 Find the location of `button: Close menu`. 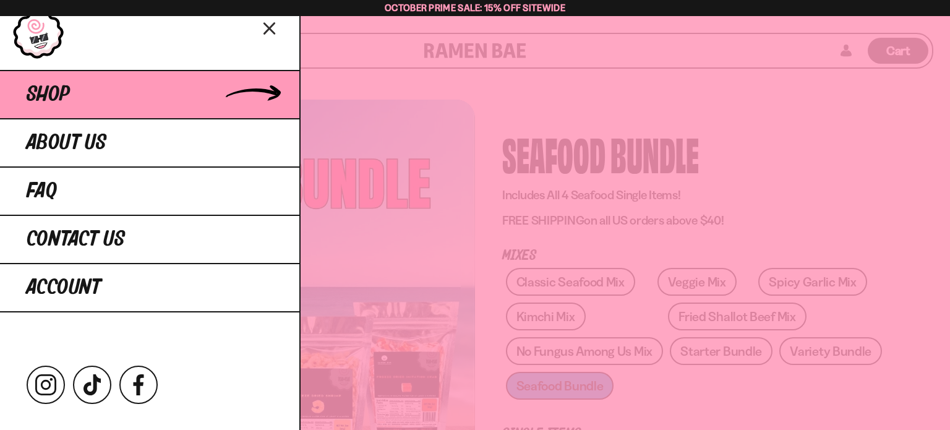

button: Close menu is located at coordinates (270, 27).